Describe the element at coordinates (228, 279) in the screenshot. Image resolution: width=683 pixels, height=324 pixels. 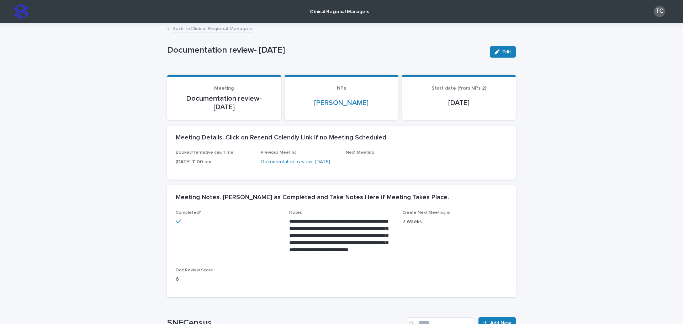
I see `p: 6` at that location.